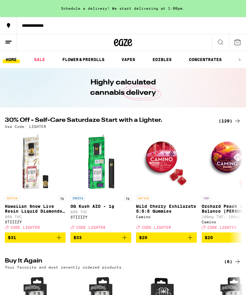 The height and width of the screenshot is (295, 246). I want to click on h2: Buy It Again, so click(108, 262).